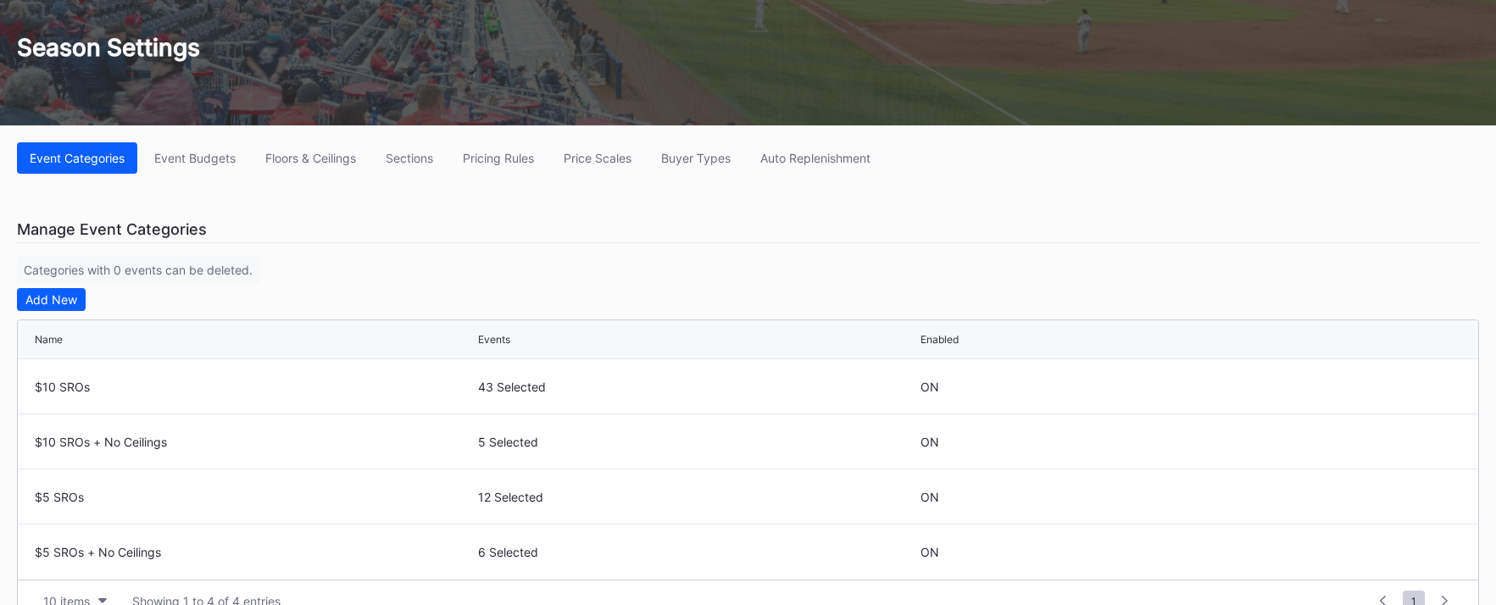  I want to click on div: 43 Selected, so click(698, 387).